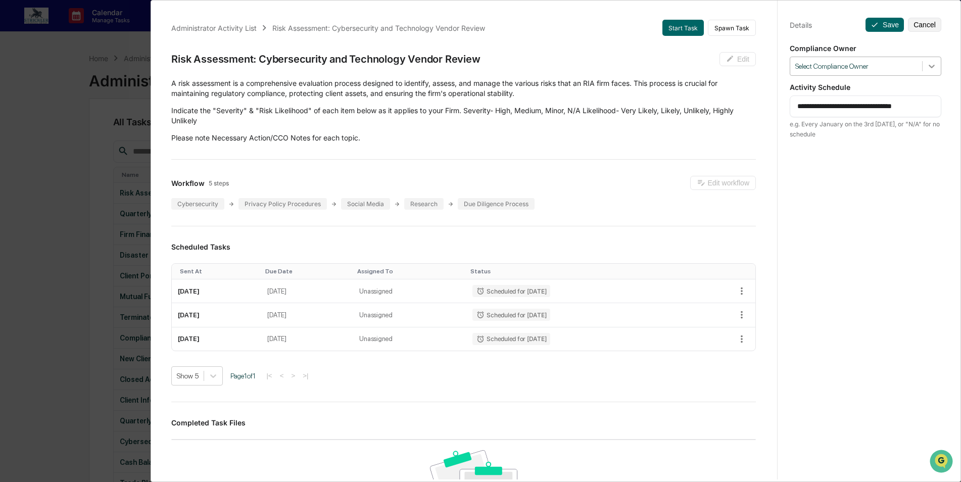 This screenshot has width=961, height=482. I want to click on a: 🗄️Attestations, so click(99, 132).